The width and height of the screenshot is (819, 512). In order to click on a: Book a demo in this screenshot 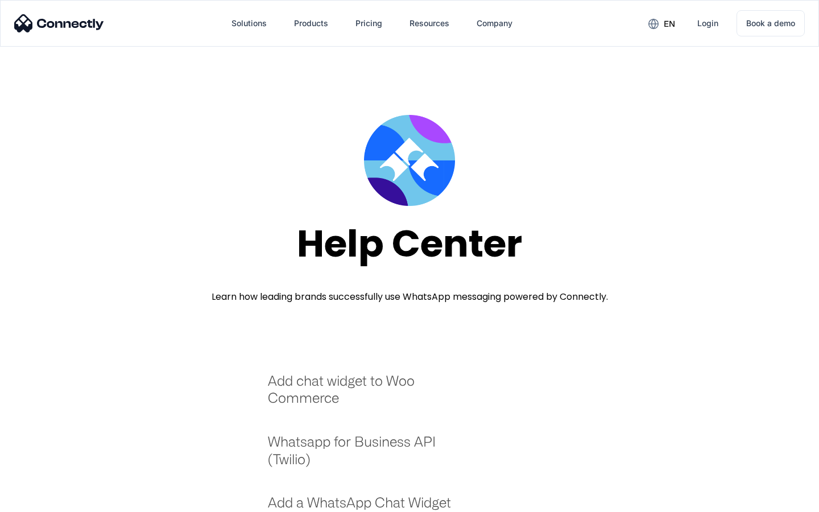, I will do `click(771, 23)`.